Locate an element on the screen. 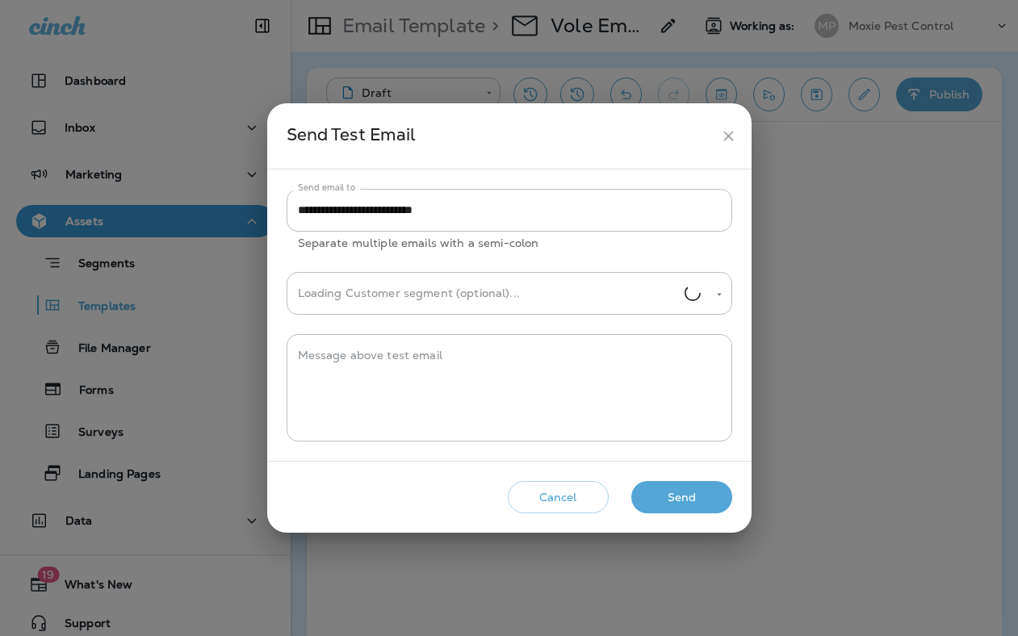 This screenshot has height=636, width=1018. label: Send email to is located at coordinates (326, 187).